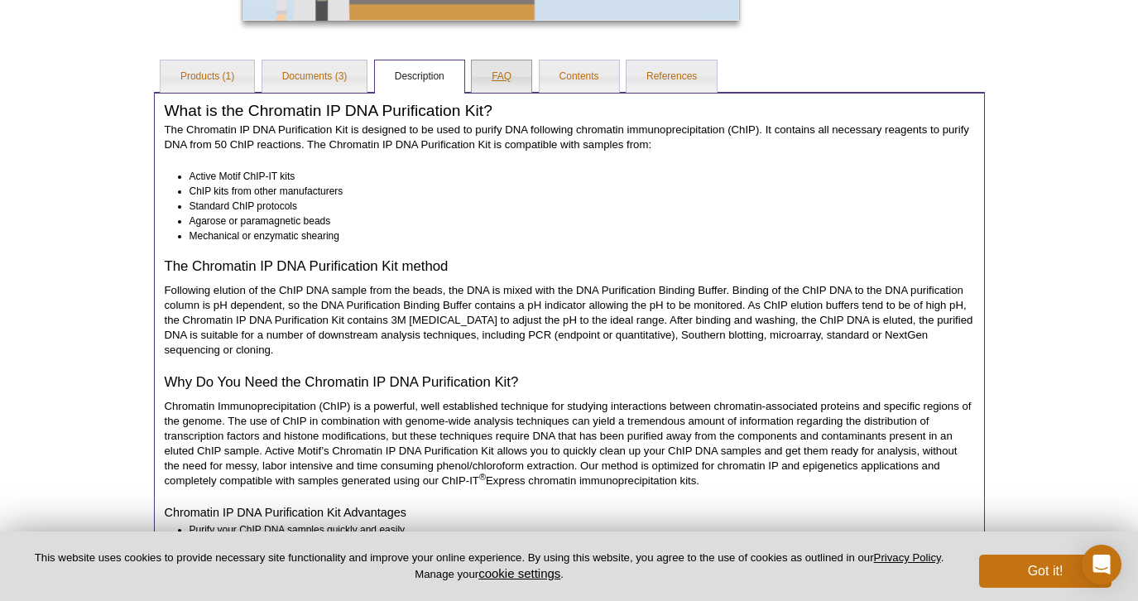 The height and width of the screenshot is (601, 1138). Describe the element at coordinates (569, 512) in the screenshot. I see `h4: Chromatin IP DNA Purification Kit Advantages` at that location.